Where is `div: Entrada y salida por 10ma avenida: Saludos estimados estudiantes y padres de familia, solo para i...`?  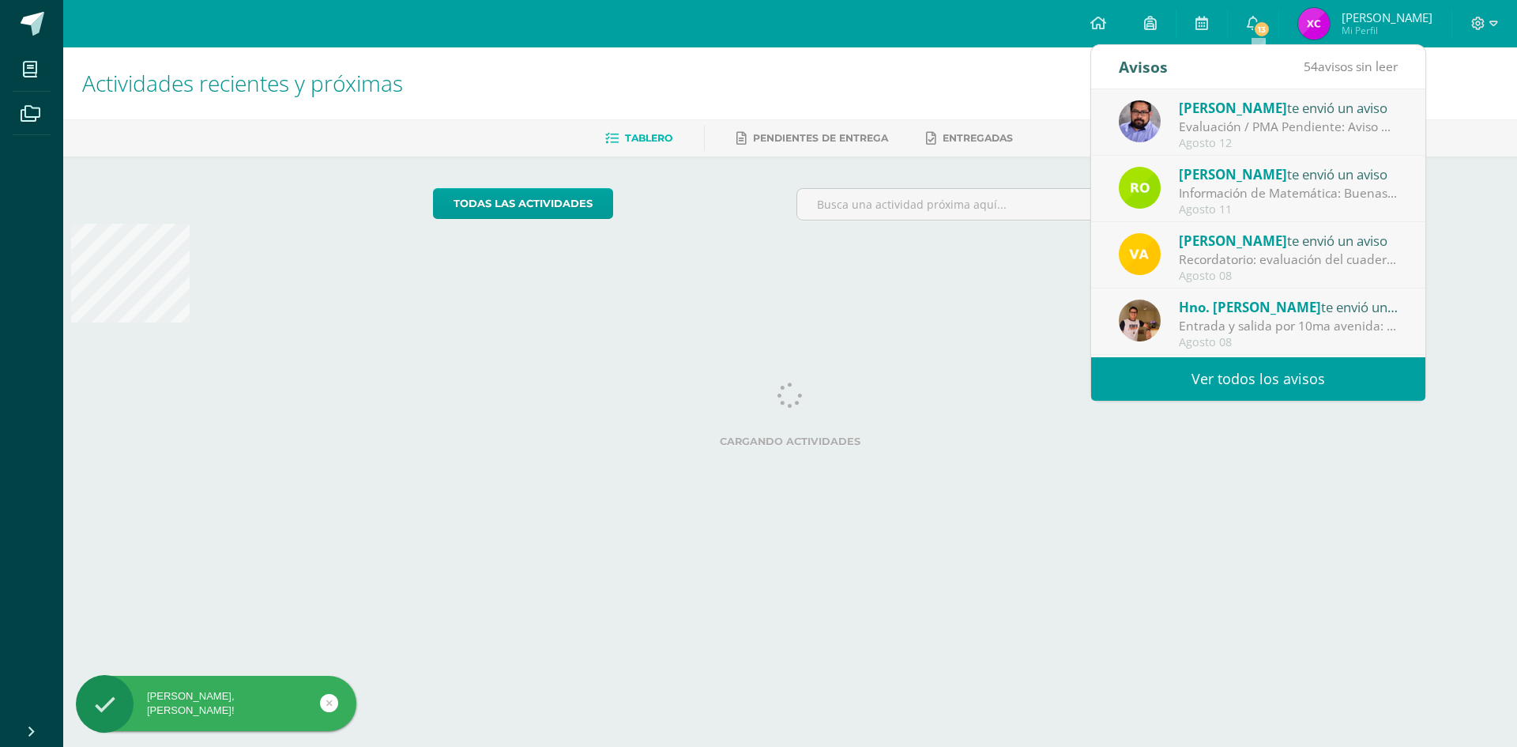
div: Entrada y salida por 10ma avenida: Saludos estimados estudiantes y padres de familia, solo para i... is located at coordinates (1289, 326).